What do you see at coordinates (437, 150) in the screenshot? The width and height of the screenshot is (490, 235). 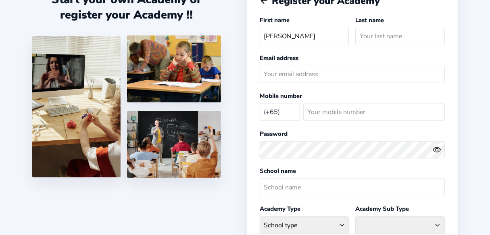 I see `ion-icon: eye outline` at bounding box center [437, 150].